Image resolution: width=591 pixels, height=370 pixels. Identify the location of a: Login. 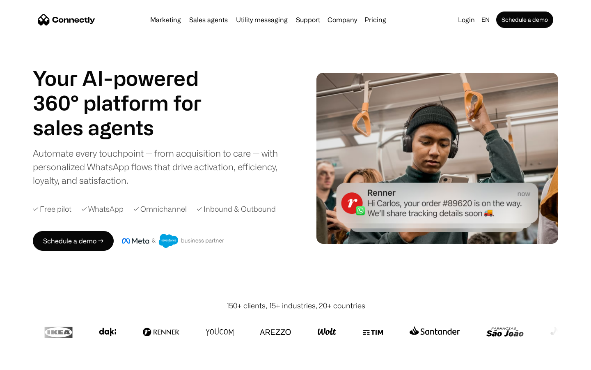
(466, 20).